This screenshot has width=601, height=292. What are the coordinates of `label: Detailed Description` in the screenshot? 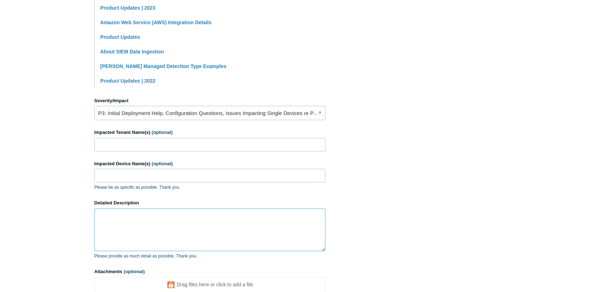 It's located at (210, 203).